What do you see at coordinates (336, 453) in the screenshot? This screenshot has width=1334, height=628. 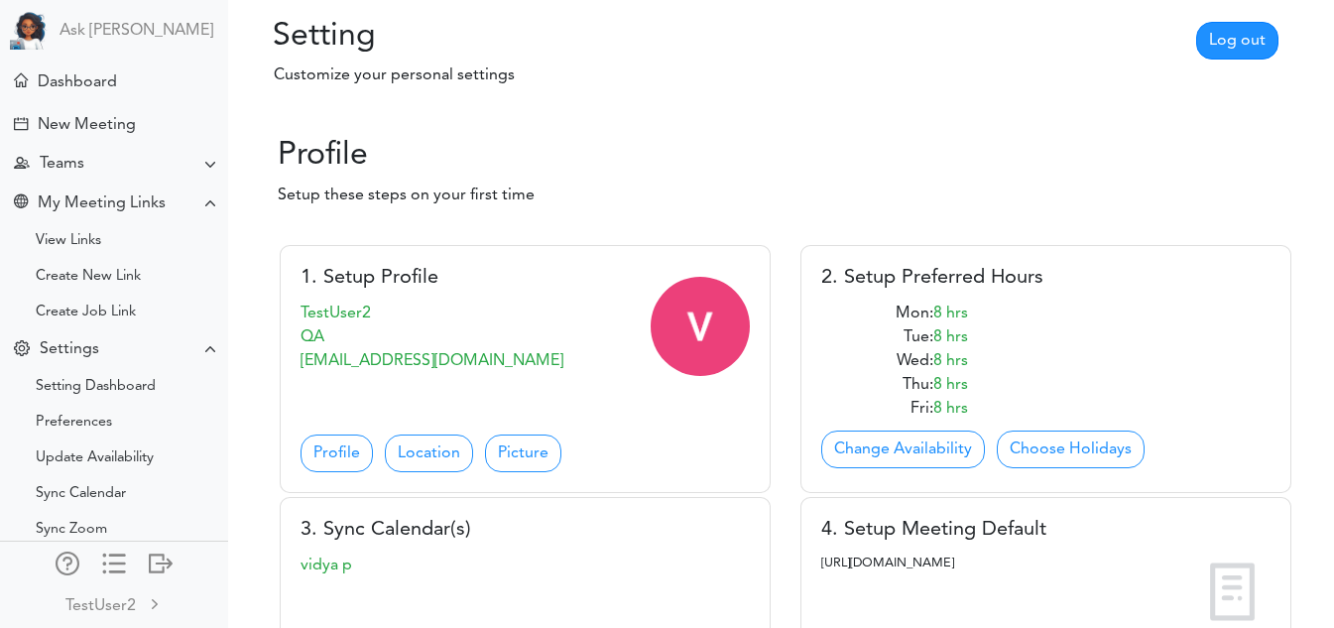 I see `a: Profile` at bounding box center [336, 453].